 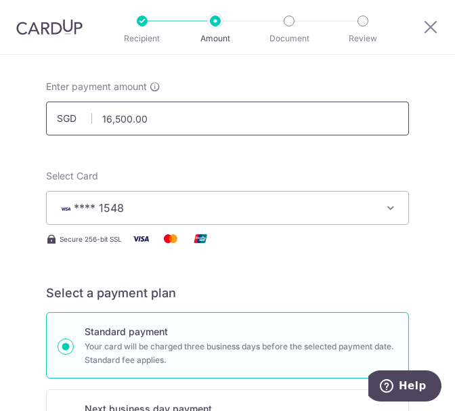 What do you see at coordinates (66, 209) in the screenshot?
I see `img: VISA` at bounding box center [66, 209].